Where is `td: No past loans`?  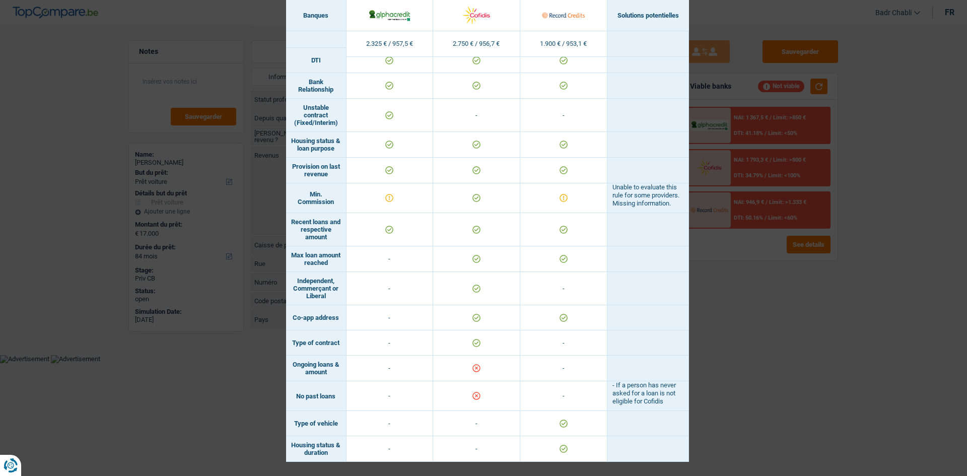 td: No past loans is located at coordinates (316, 396).